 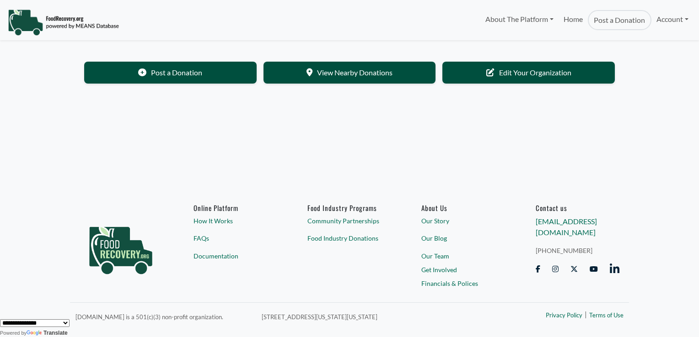 I want to click on a: View Nearby Donations, so click(x=349, y=73).